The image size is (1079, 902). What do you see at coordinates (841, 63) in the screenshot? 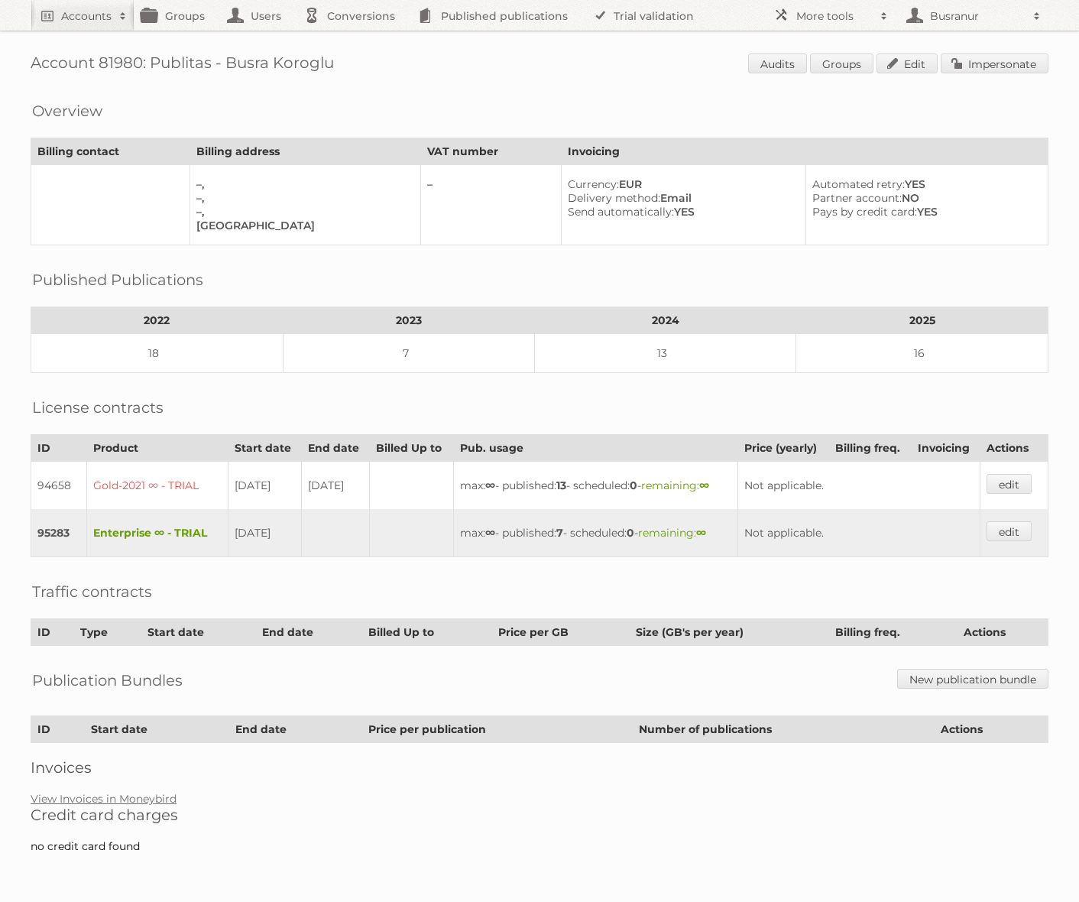
I see `a: Groups` at bounding box center [841, 63].